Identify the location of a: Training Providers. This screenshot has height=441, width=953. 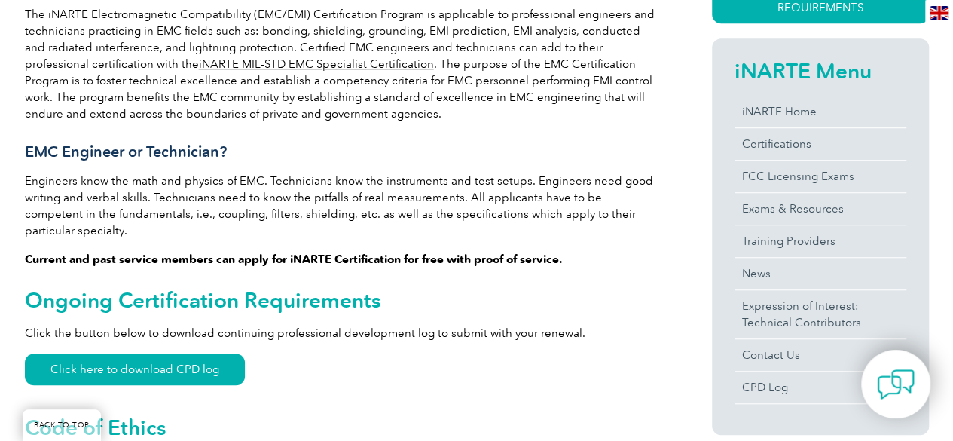
(820, 241).